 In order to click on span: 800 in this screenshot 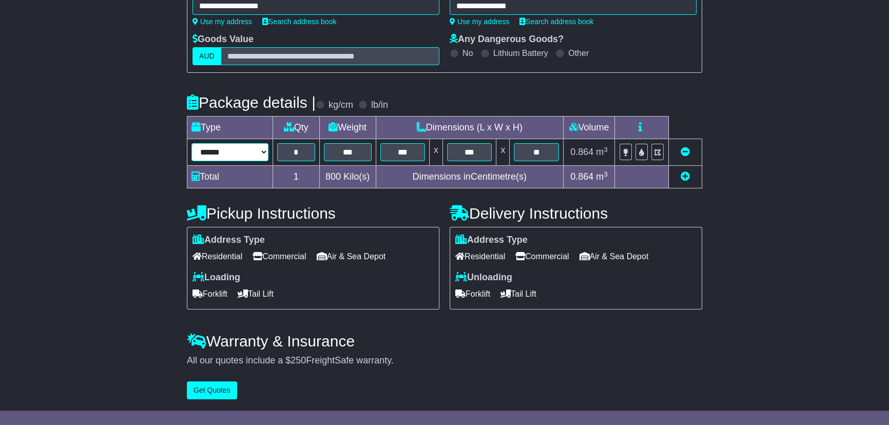, I will do `click(333, 177)`.